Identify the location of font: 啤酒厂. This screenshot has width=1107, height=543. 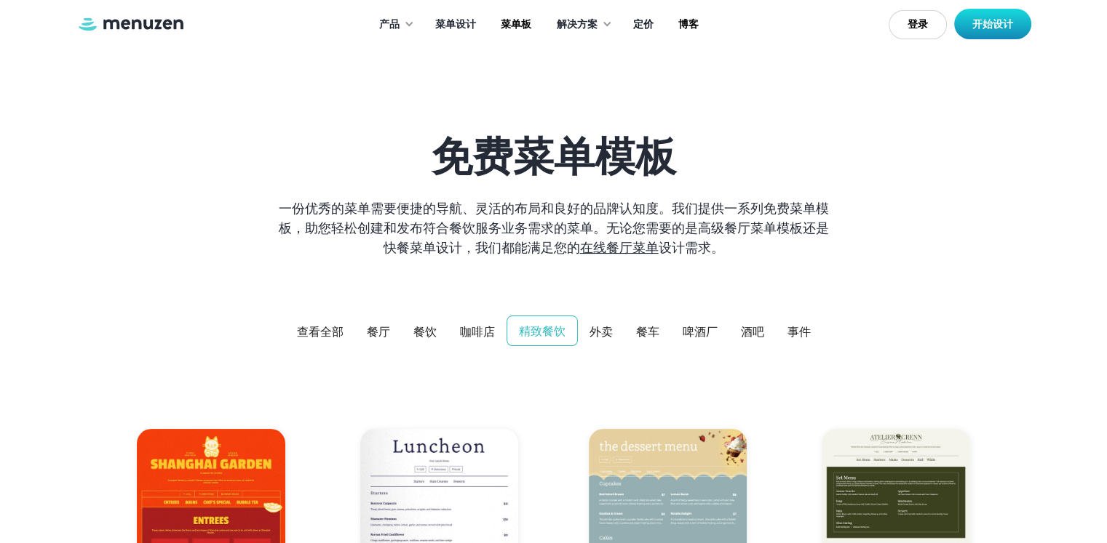
(700, 332).